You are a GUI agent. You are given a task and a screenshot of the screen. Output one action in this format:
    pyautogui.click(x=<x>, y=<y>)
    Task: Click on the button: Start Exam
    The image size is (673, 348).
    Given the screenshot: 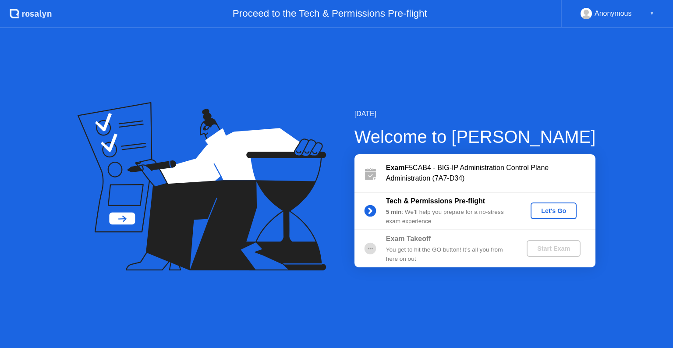 What is the action you would take?
    pyautogui.click(x=553, y=248)
    